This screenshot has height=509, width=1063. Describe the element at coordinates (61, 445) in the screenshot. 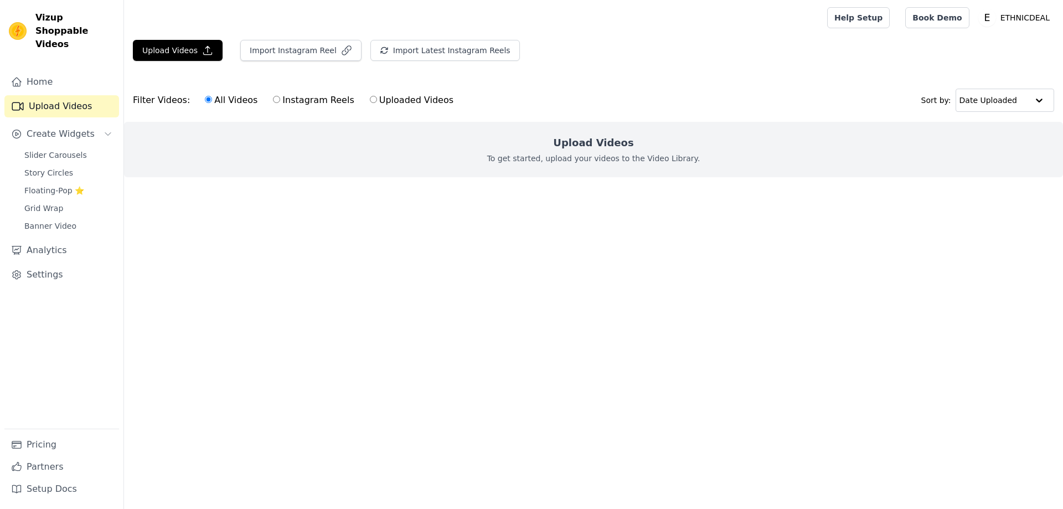

I see `a: Pricing` at that location.